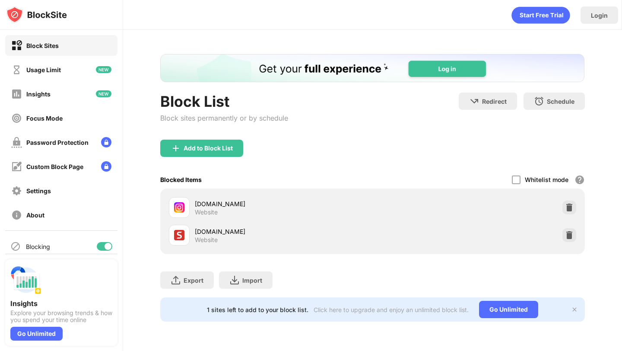 This screenshot has height=351, width=622. I want to click on div: Focus Mode, so click(44, 118).